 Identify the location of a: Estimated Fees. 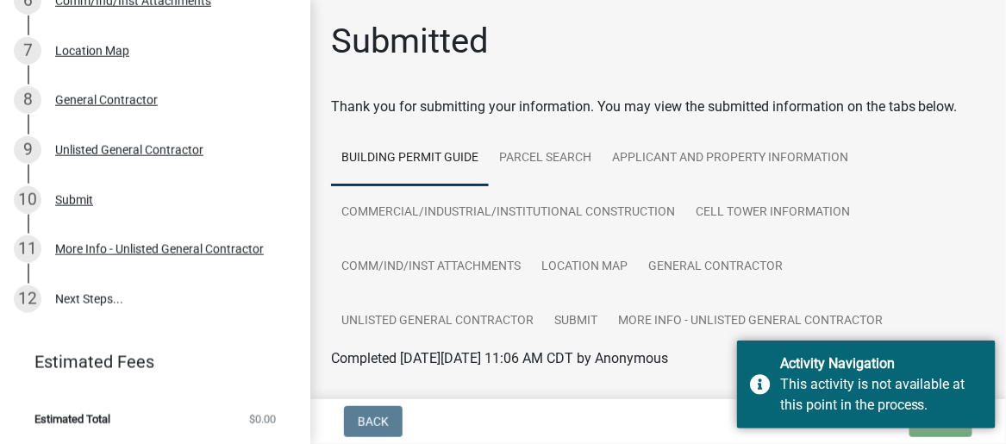
(148, 362).